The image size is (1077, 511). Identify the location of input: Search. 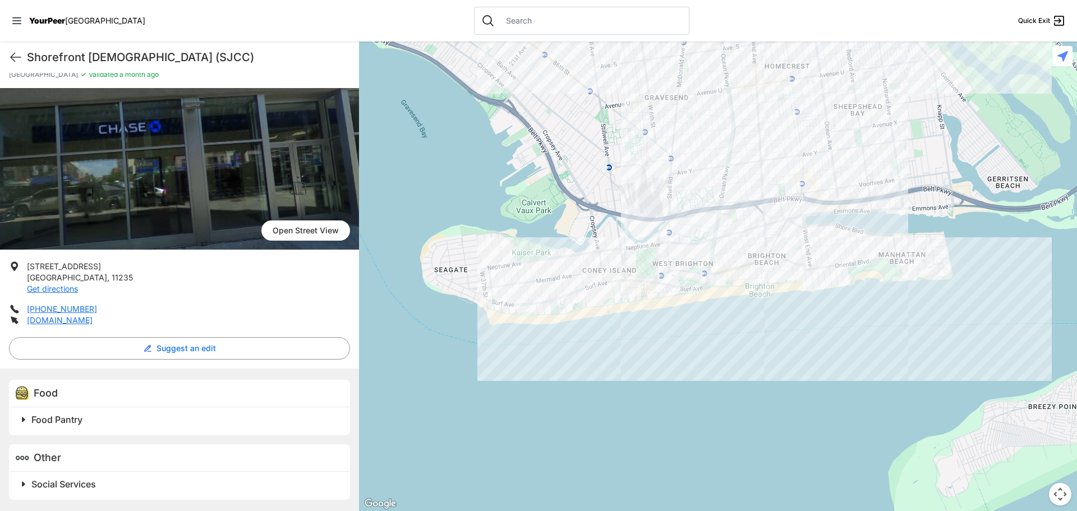
(591, 21).